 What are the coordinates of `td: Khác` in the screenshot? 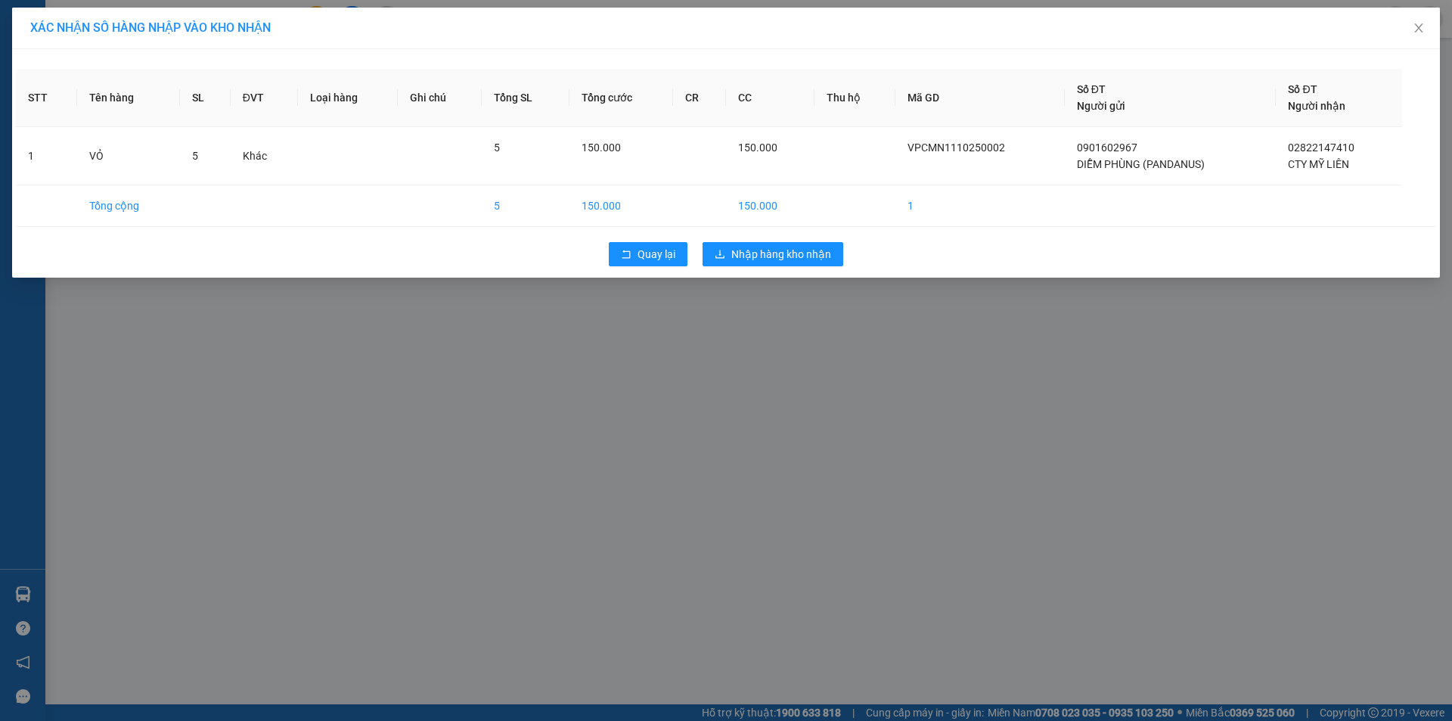 It's located at (264, 156).